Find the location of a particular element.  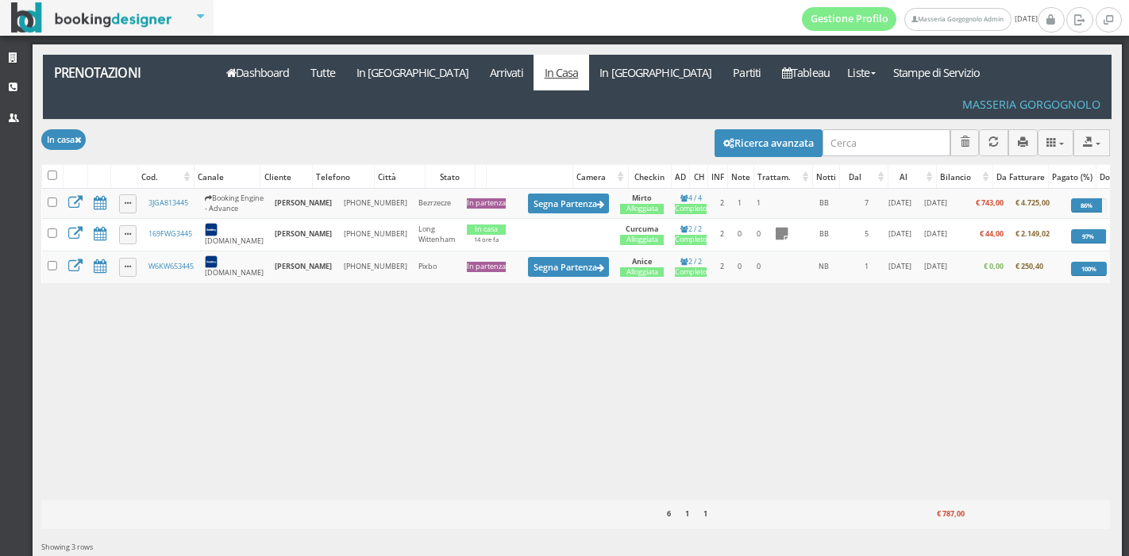

a: W6KW653445 is located at coordinates (171, 266).